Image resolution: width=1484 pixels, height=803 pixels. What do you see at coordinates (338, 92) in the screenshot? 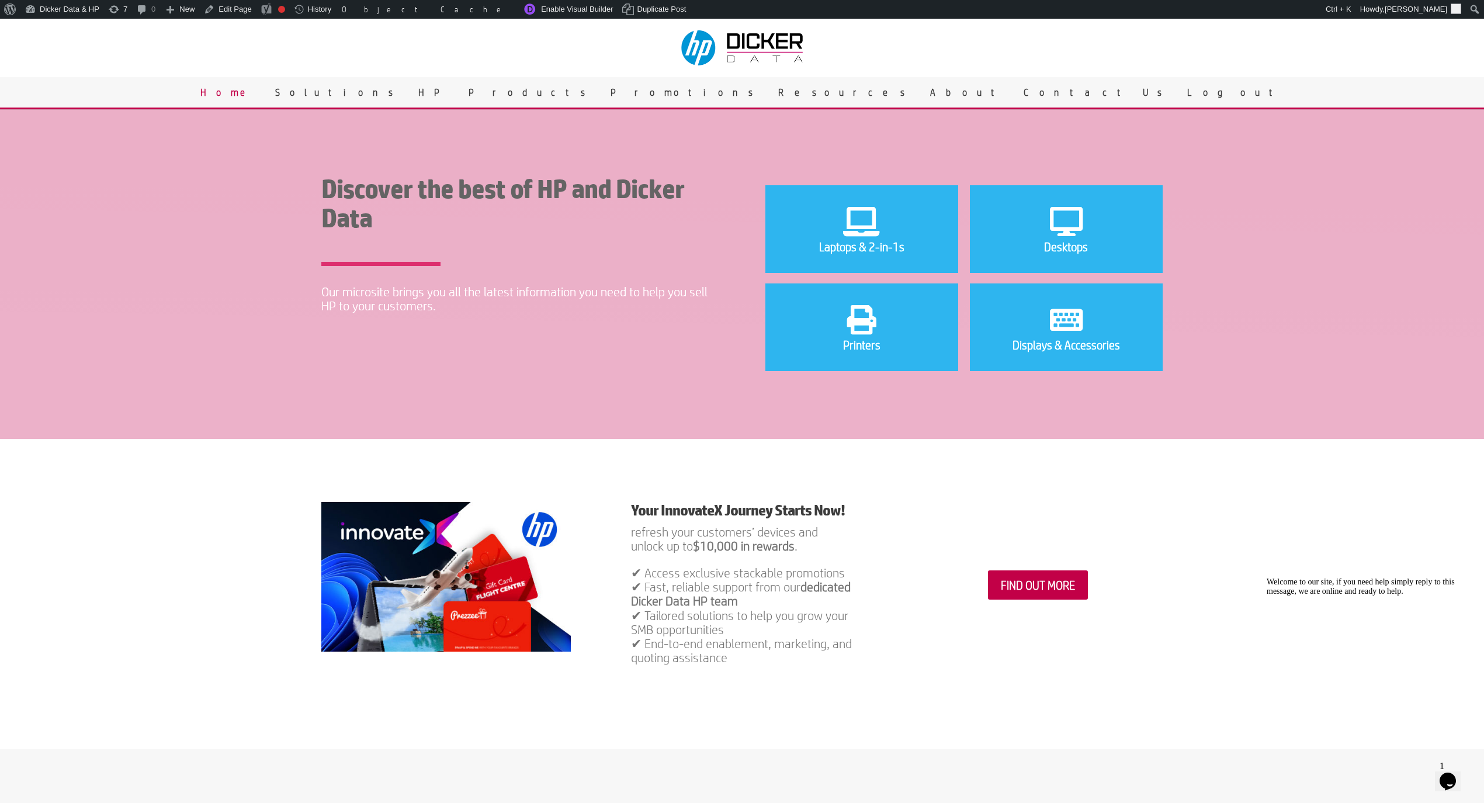
I see `a: Solutions` at bounding box center [338, 92].